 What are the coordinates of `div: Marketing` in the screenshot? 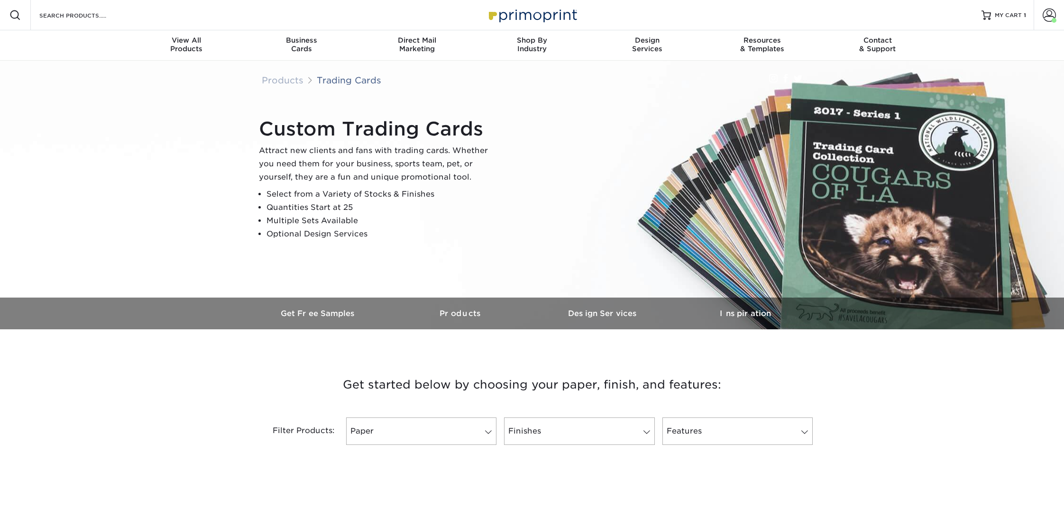 It's located at (417, 45).